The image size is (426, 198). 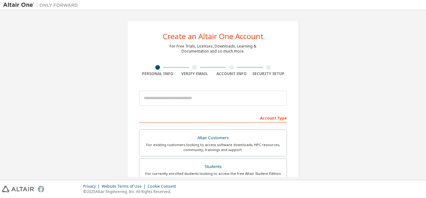 What do you see at coordinates (42, 5) in the screenshot?
I see `img: Altair One` at bounding box center [42, 5].